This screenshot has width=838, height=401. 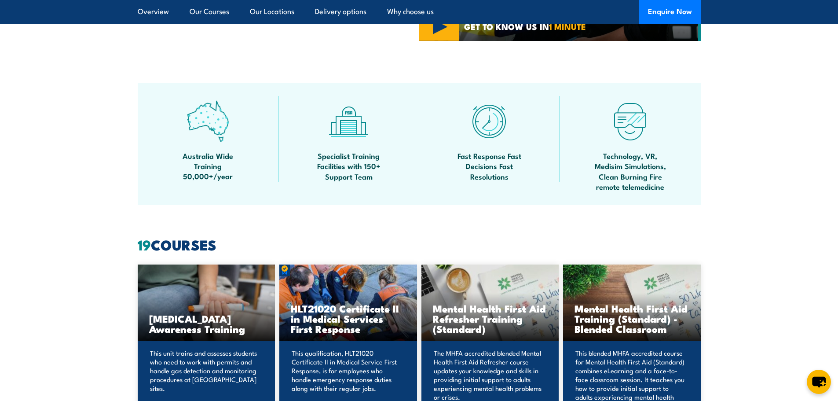 I want to click on button: chat-button, so click(x=819, y=381).